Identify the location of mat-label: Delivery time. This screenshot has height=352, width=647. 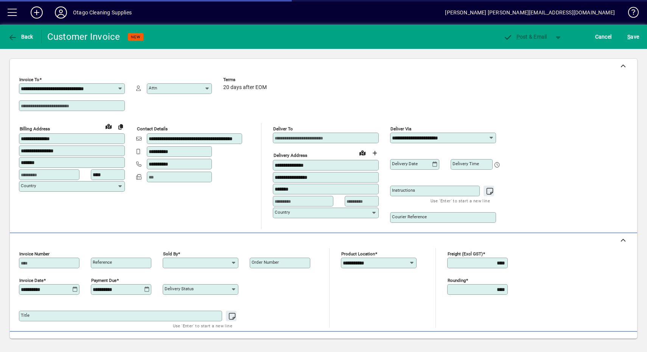
(466, 163).